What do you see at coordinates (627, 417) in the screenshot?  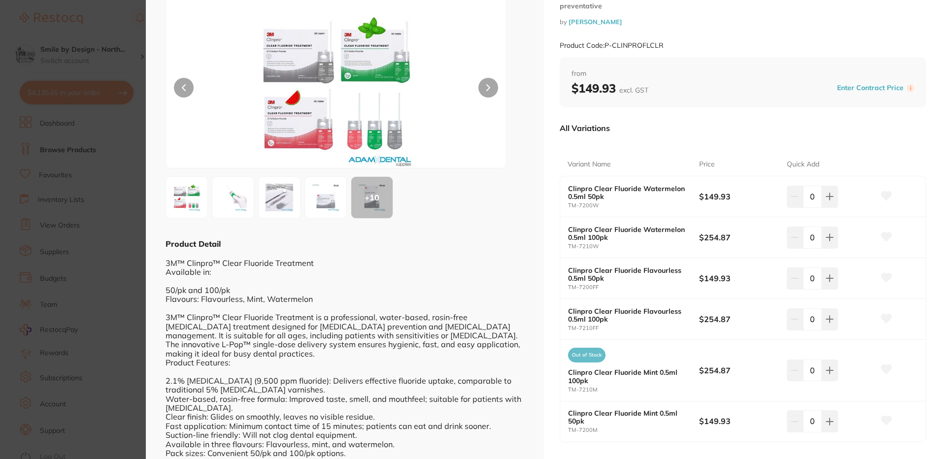 I see `b: Clinpro Clear Fluoride Mint 0.5ml 50pk` at bounding box center [627, 417].